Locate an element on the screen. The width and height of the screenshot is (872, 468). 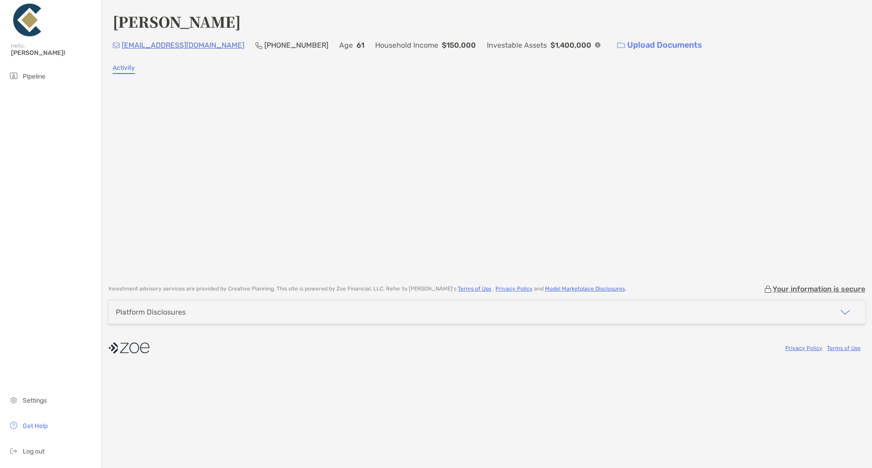
img: Email Icon is located at coordinates (116, 45).